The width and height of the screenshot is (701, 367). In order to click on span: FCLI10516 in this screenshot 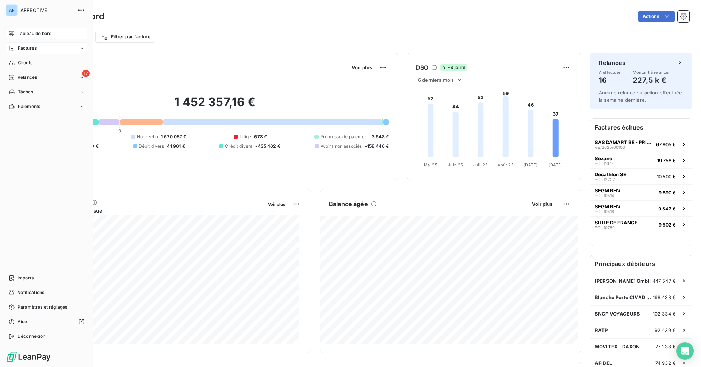, I will do `click(604, 212)`.